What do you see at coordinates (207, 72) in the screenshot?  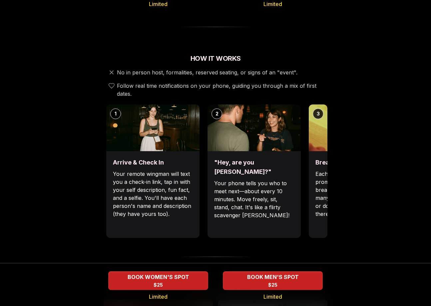 I see `span: No in person host, formalities, reserved seating, or signs of an "event".` at bounding box center [207, 72].